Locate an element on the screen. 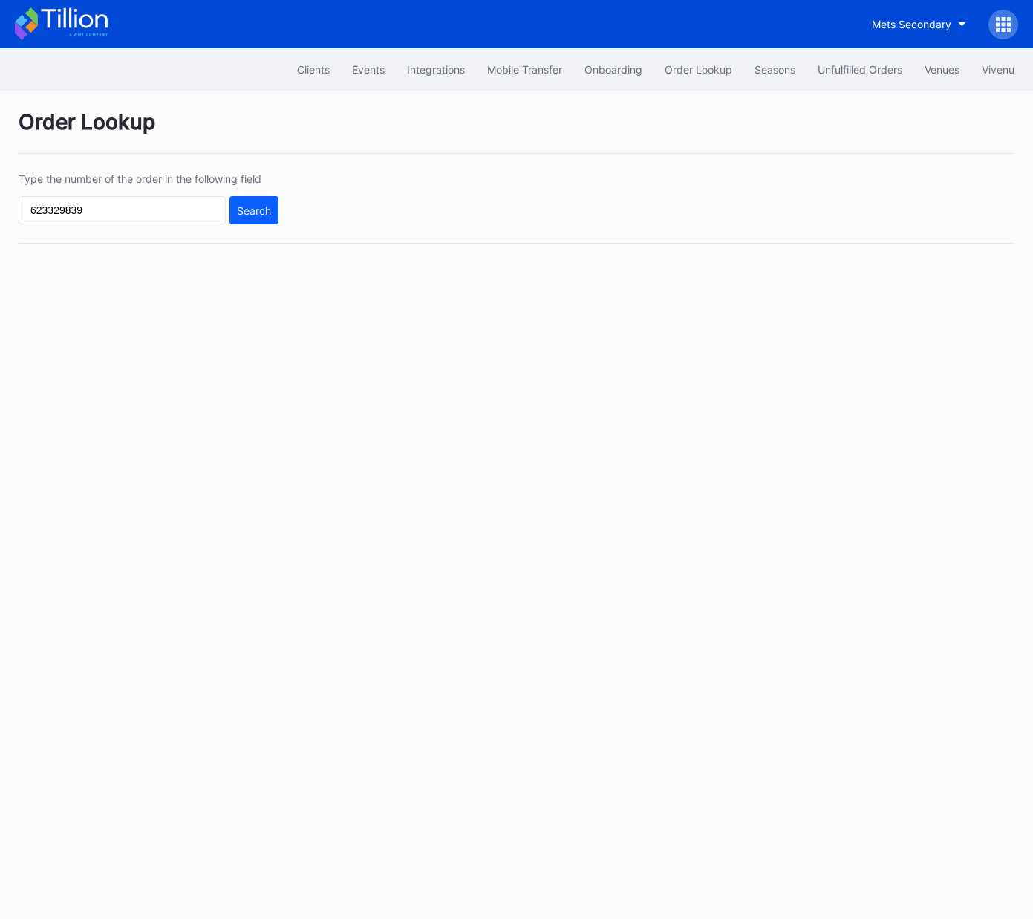  a: Mobile Transfer is located at coordinates (524, 69).